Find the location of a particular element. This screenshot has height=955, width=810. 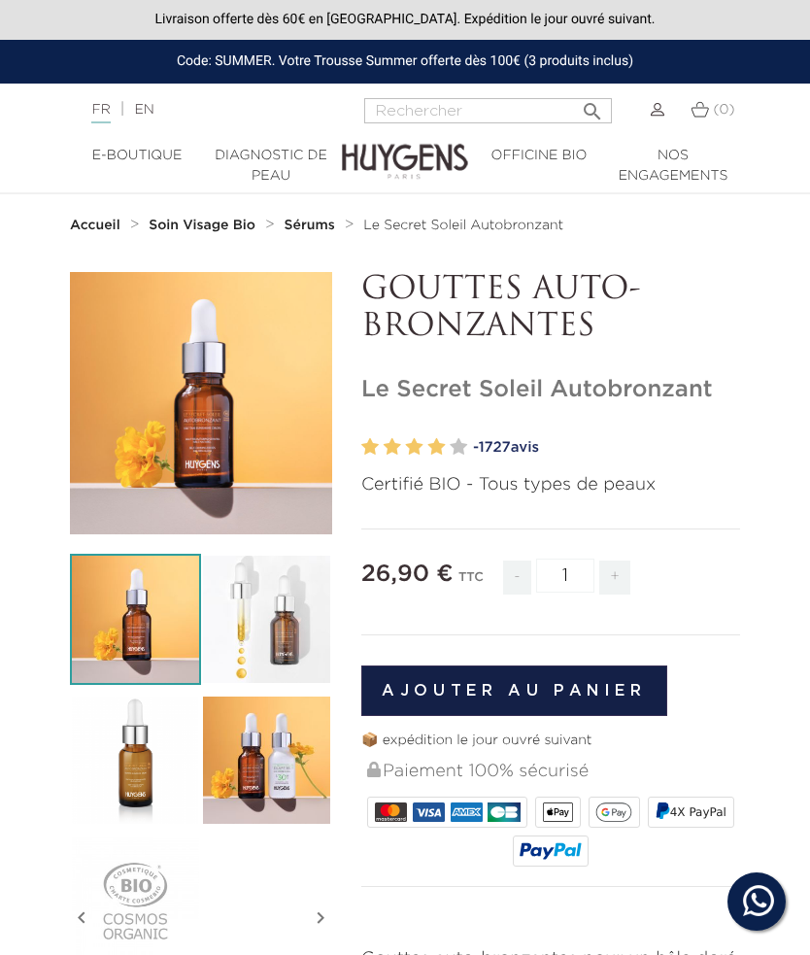

span: 1727 is located at coordinates (494, 447).